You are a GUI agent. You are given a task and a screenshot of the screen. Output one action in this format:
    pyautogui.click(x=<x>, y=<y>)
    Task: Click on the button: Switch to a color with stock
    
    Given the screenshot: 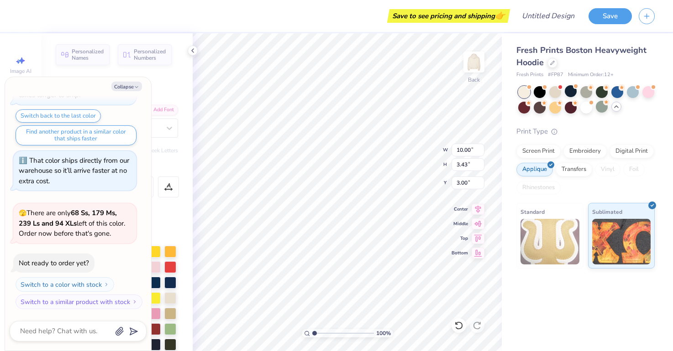 What is the action you would take?
    pyautogui.click(x=65, y=285)
    